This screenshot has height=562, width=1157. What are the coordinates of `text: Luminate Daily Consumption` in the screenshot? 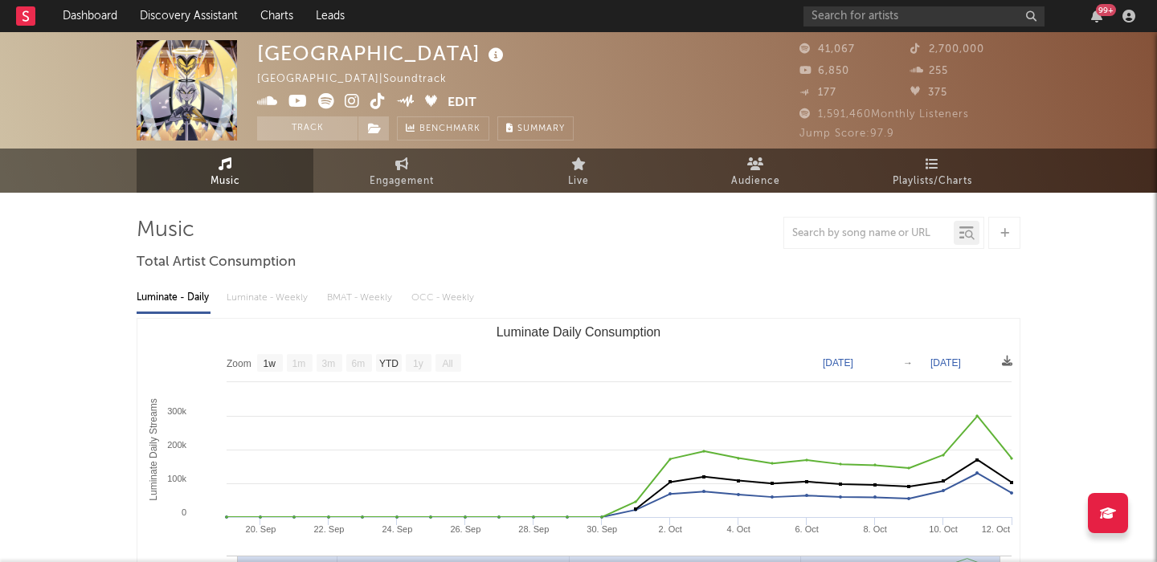 It's located at (578, 332).